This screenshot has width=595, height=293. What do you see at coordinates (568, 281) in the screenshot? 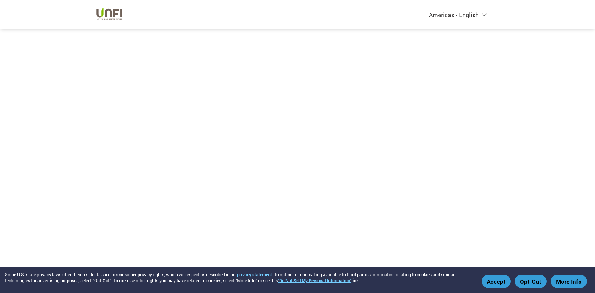
I see `button: More Info` at bounding box center [568, 281].